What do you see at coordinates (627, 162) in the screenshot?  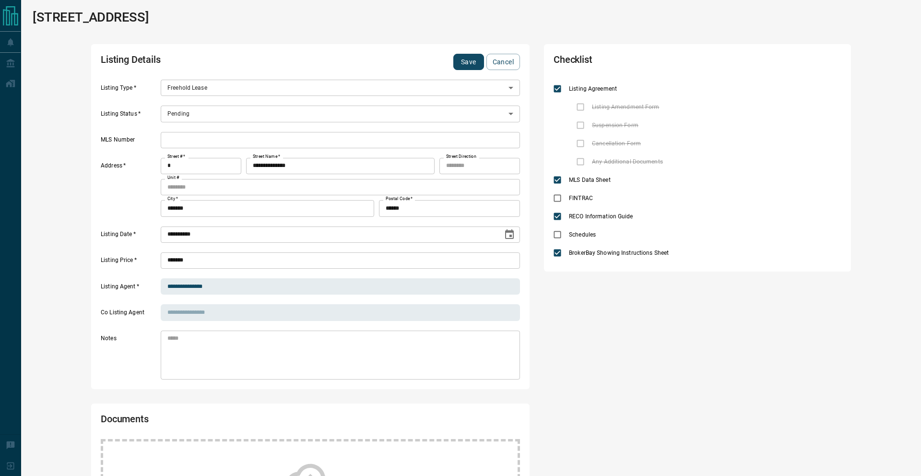 I see `span: Any Additional Documents` at bounding box center [627, 162].